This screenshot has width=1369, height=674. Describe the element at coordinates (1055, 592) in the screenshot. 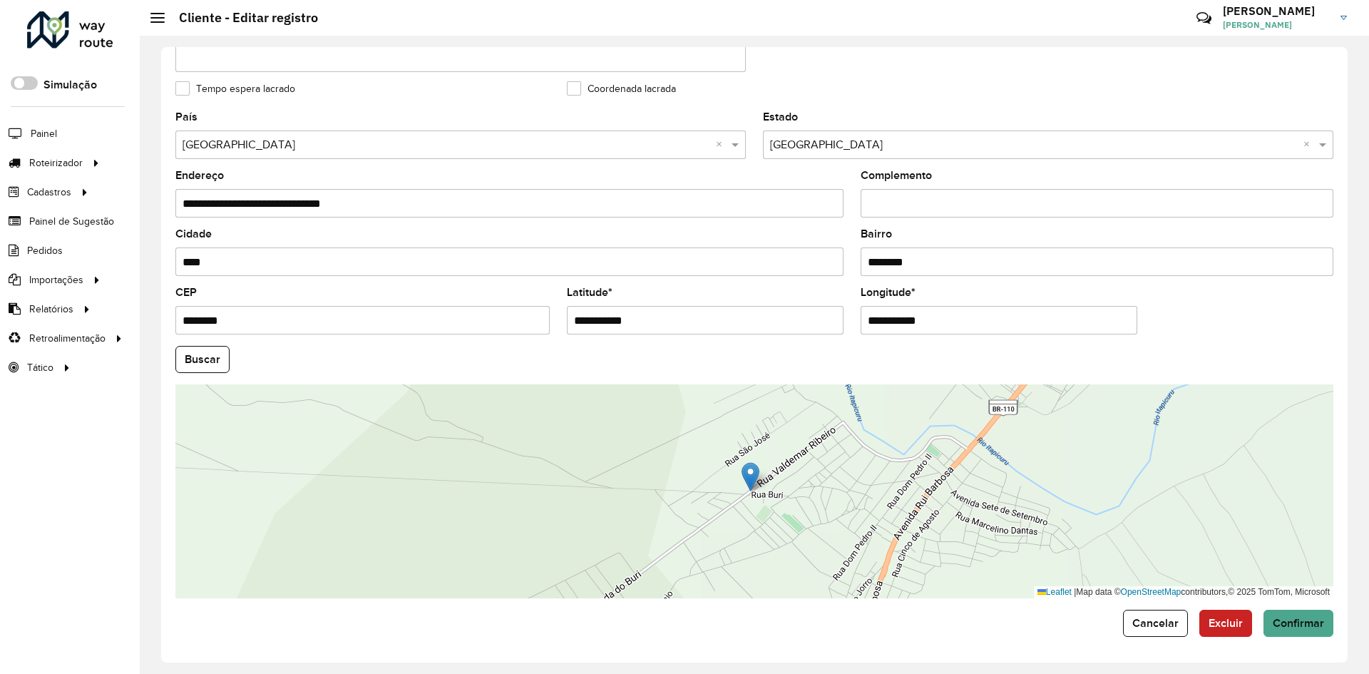

I see `a: Leaflet` at that location.